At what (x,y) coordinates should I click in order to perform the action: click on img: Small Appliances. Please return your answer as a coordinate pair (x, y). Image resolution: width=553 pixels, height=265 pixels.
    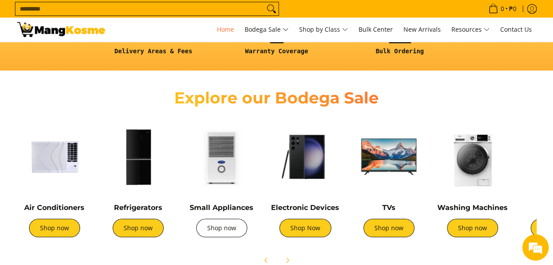
    Looking at the image, I should click on (222, 157).